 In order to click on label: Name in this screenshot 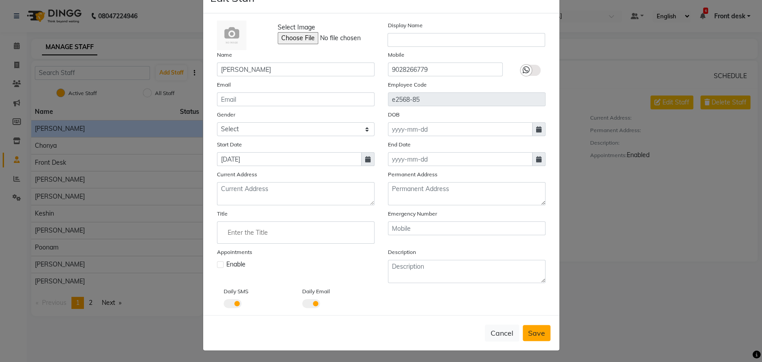, I will do `click(225, 55)`.